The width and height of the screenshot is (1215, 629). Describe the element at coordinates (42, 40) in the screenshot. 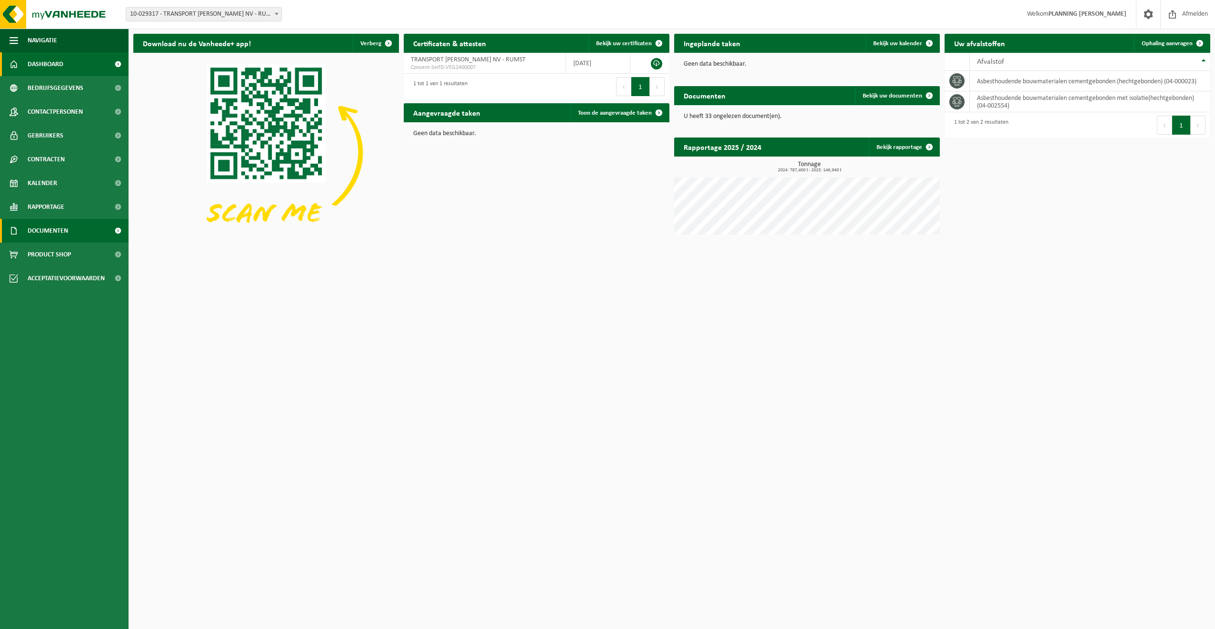

I see `span: Navigatie` at that location.